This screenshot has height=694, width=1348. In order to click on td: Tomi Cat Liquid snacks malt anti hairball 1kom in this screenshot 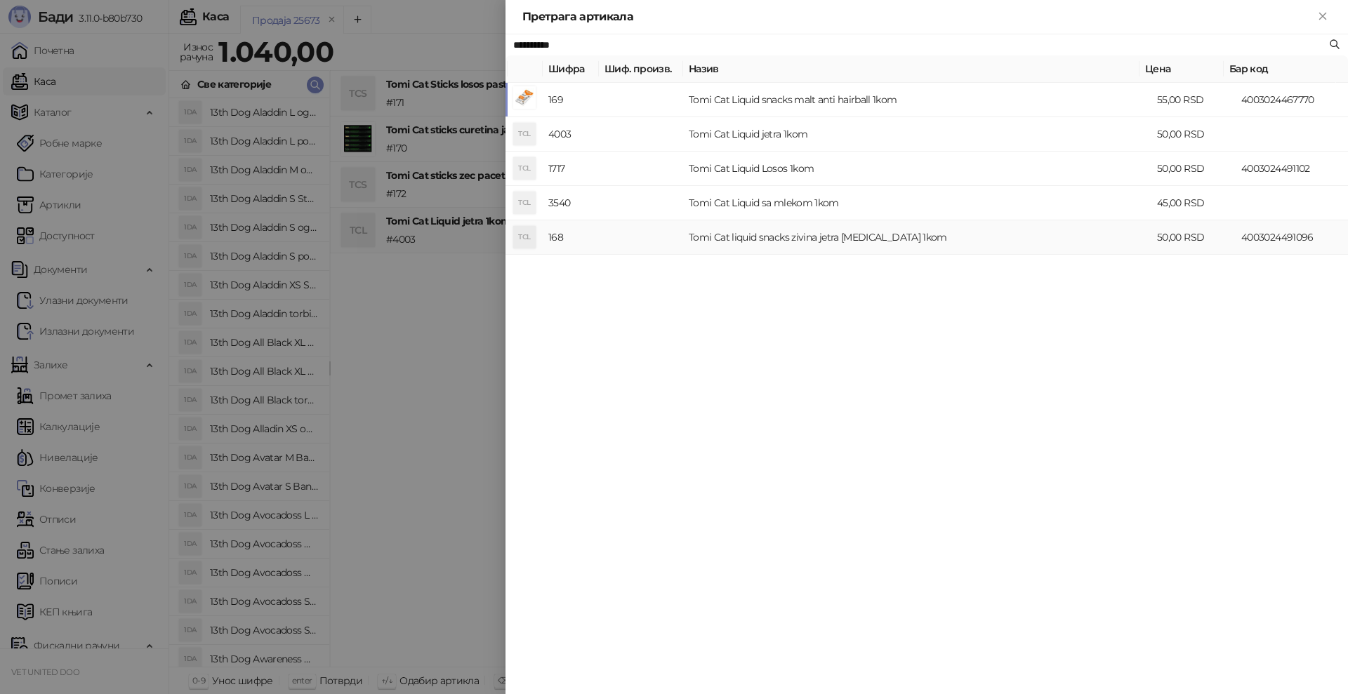, I will do `click(917, 100)`.